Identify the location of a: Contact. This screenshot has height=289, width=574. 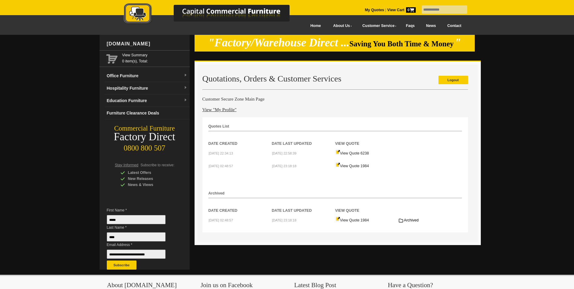
(454, 26).